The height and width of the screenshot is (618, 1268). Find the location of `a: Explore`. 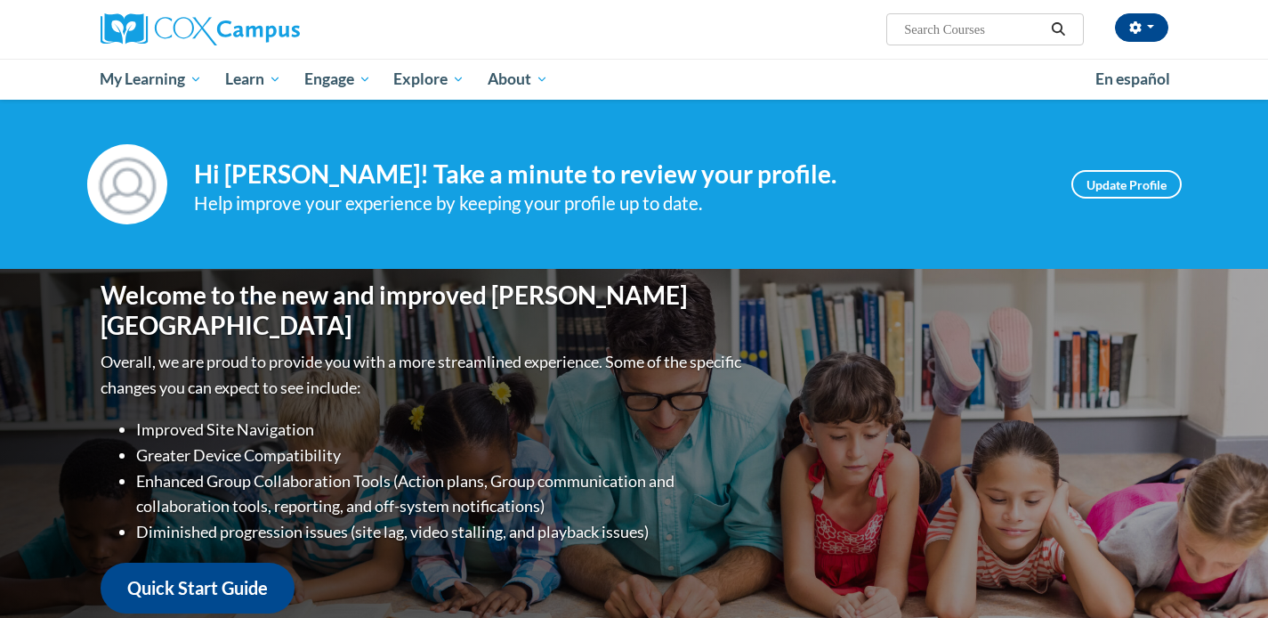

a: Explore is located at coordinates (429, 79).